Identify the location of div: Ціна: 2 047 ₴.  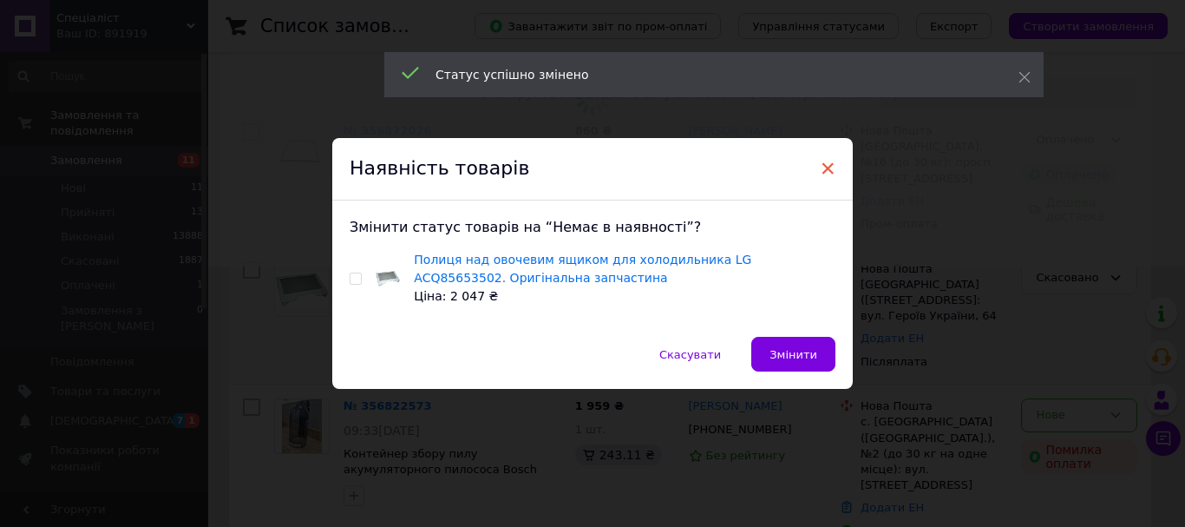
(625, 296).